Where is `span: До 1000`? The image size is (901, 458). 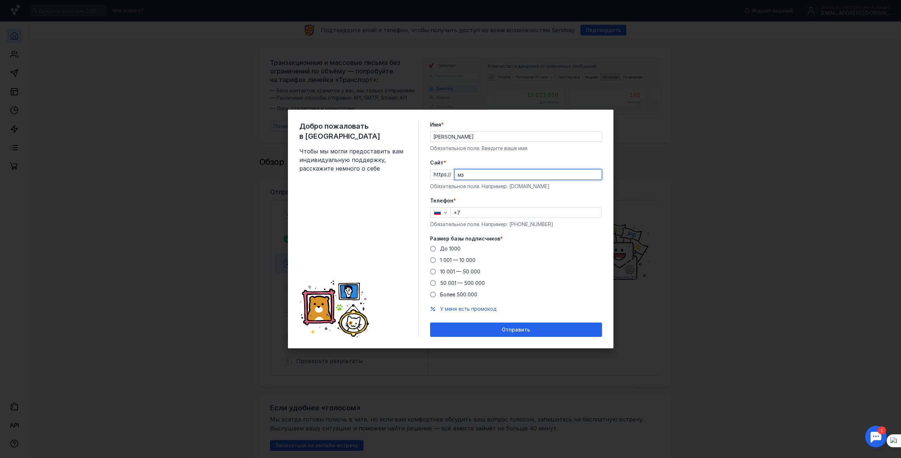
span: До 1000 is located at coordinates (450, 248).